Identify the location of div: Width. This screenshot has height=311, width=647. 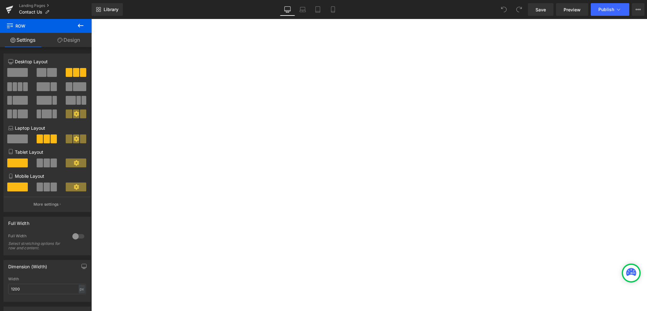
(47, 279).